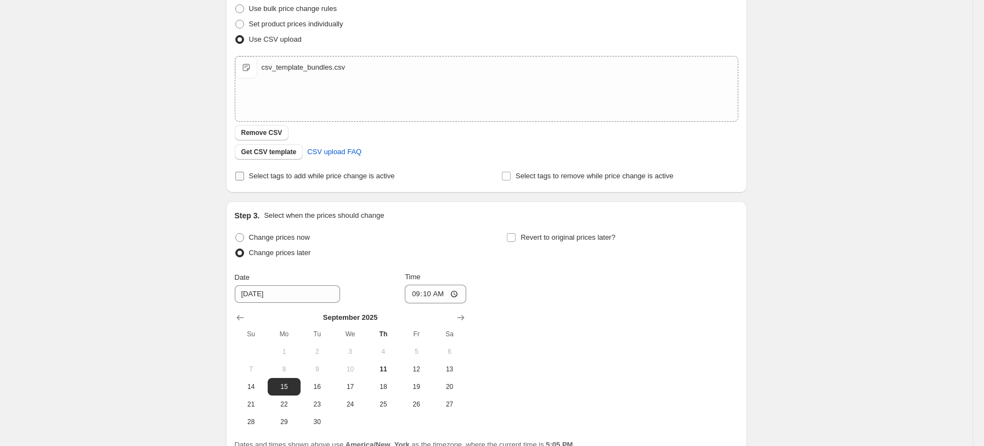  I want to click on span: 24, so click(350, 404).